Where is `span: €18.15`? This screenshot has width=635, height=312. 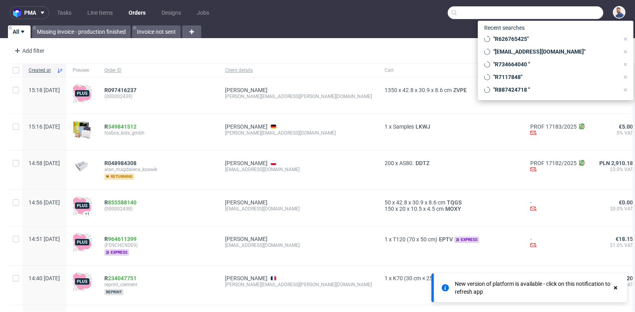 span: €18.15 is located at coordinates (624, 239).